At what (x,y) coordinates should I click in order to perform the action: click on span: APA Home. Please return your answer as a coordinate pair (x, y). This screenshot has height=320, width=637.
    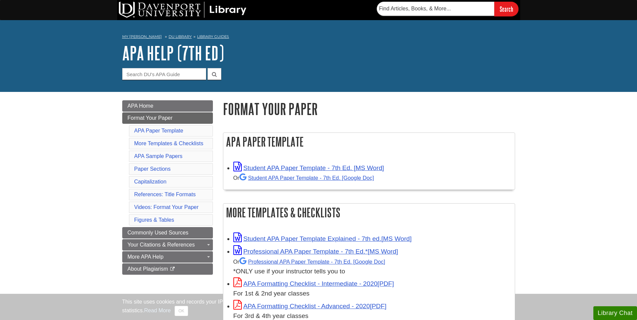
    Looking at the image, I should click on (140, 106).